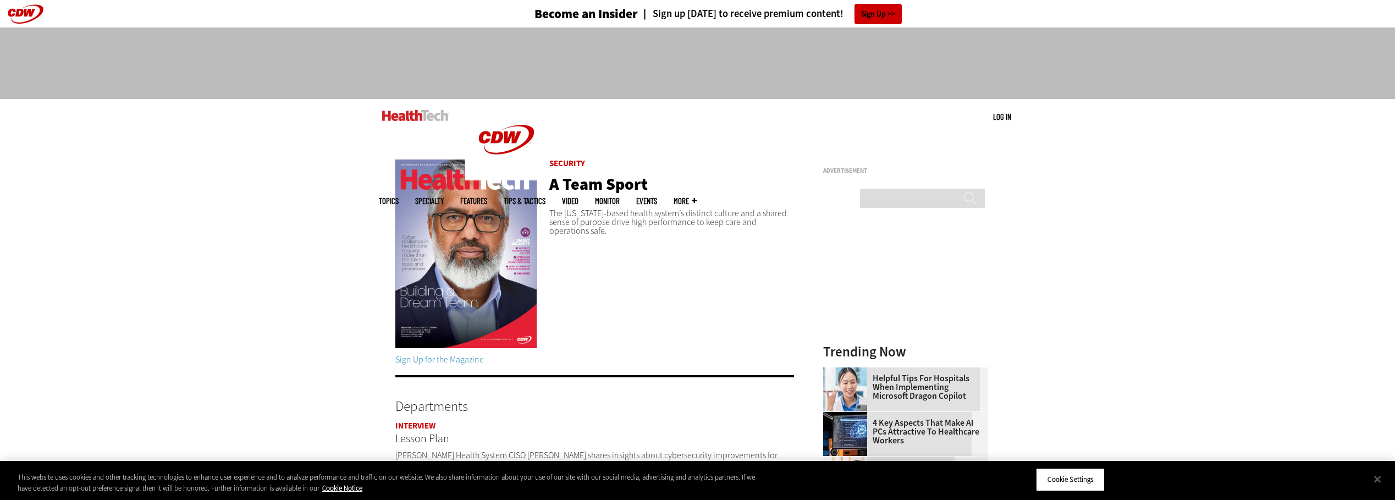 This screenshot has height=500, width=1395. I want to click on div: User menu, so click(1002, 117).